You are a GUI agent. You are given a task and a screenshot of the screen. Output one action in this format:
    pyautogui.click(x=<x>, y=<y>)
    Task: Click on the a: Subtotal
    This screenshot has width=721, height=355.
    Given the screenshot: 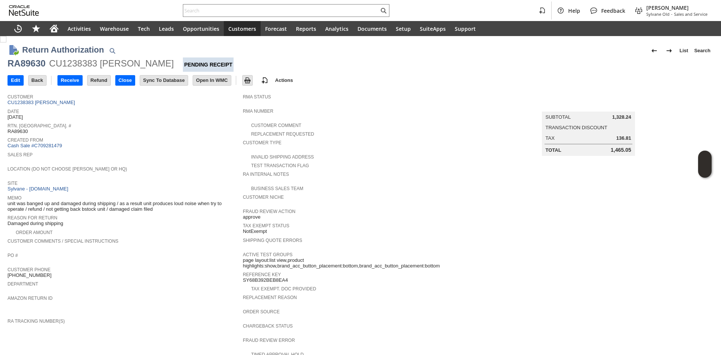 What is the action you would take?
    pyautogui.click(x=558, y=117)
    